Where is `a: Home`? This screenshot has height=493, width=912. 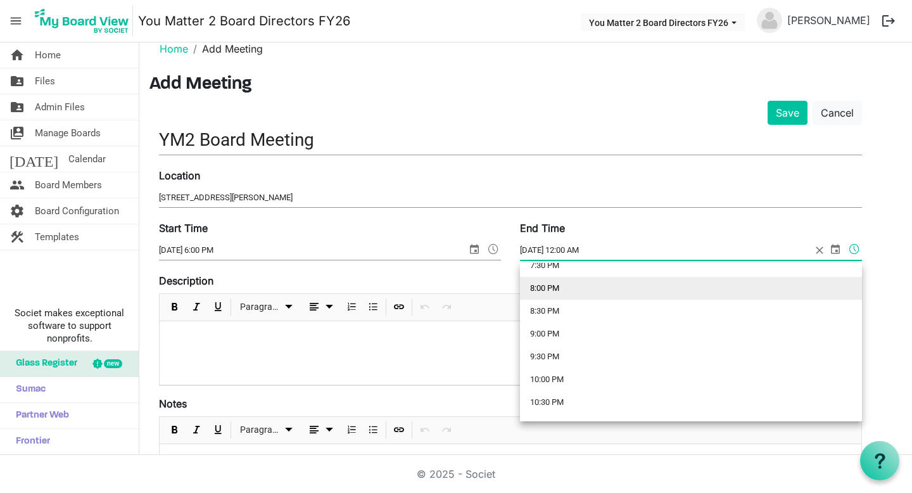 a: Home is located at coordinates (174, 49).